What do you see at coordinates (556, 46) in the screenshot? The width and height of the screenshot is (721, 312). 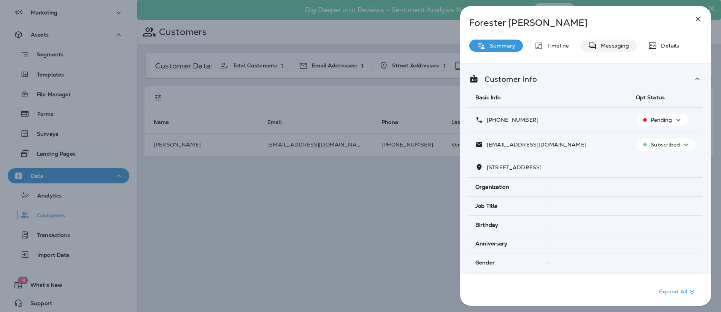 I see `p: Timeline` at bounding box center [556, 46].